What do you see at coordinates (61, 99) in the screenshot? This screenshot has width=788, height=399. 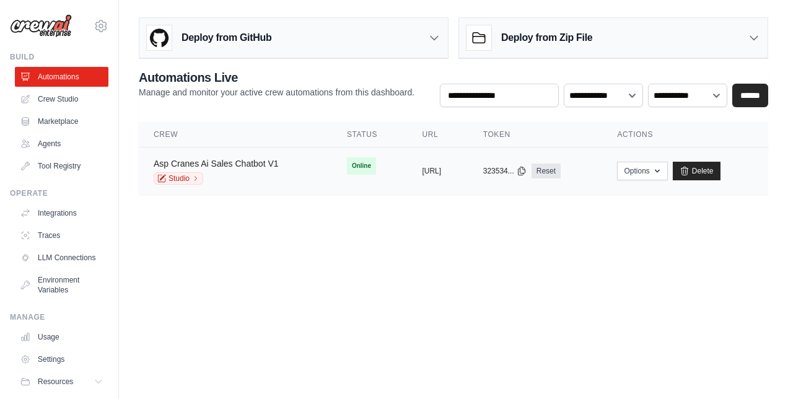 I see `a: Crew Studio` at bounding box center [61, 99].